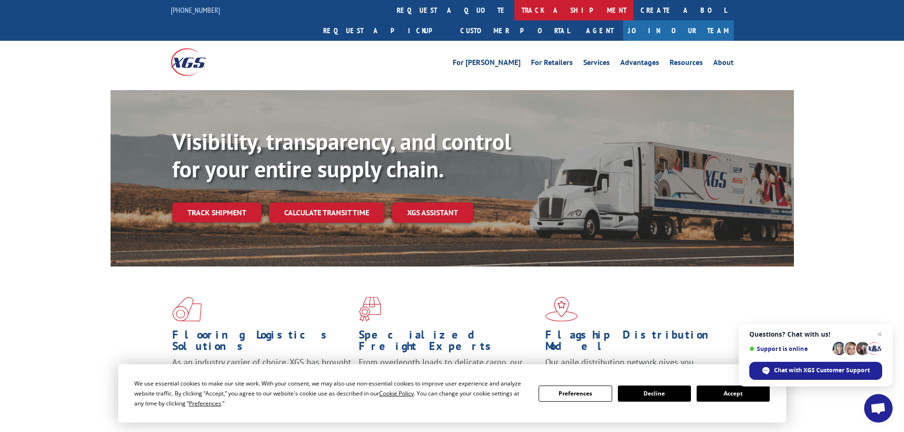 Image resolution: width=904 pixels, height=432 pixels. What do you see at coordinates (261, 373) in the screenshot?
I see `span: As an industry carrier of choice, XGS has brought innovation and dedication to flooring logistics...` at bounding box center [261, 373].